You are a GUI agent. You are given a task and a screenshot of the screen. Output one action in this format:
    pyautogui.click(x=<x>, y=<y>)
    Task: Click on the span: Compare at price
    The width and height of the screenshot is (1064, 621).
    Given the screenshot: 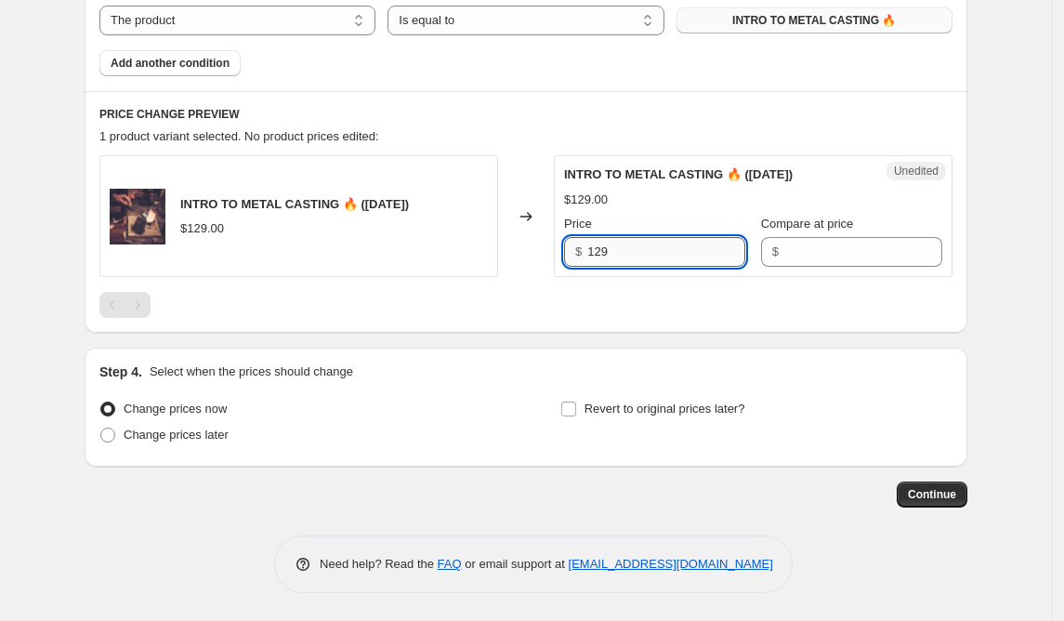 What is the action you would take?
    pyautogui.click(x=808, y=223)
    